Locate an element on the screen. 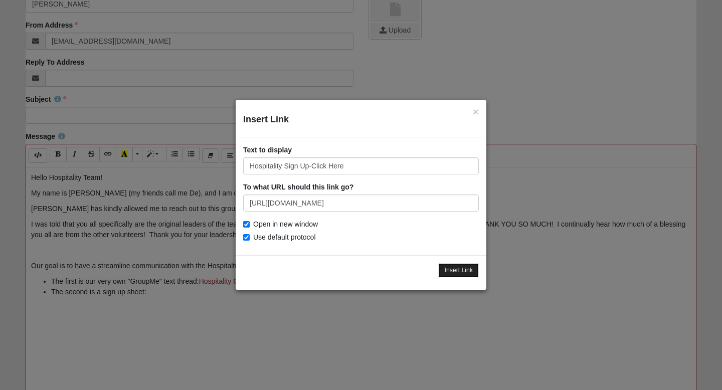 The image size is (722, 390). input: Open in new window is located at coordinates (246, 224).